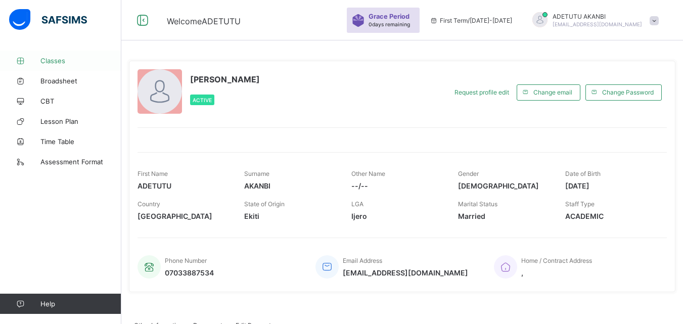  Describe the element at coordinates (358, 20) in the screenshot. I see `img: sticker-purple.71386a28dfed39d6af7621340158ba97.svg` at that location.